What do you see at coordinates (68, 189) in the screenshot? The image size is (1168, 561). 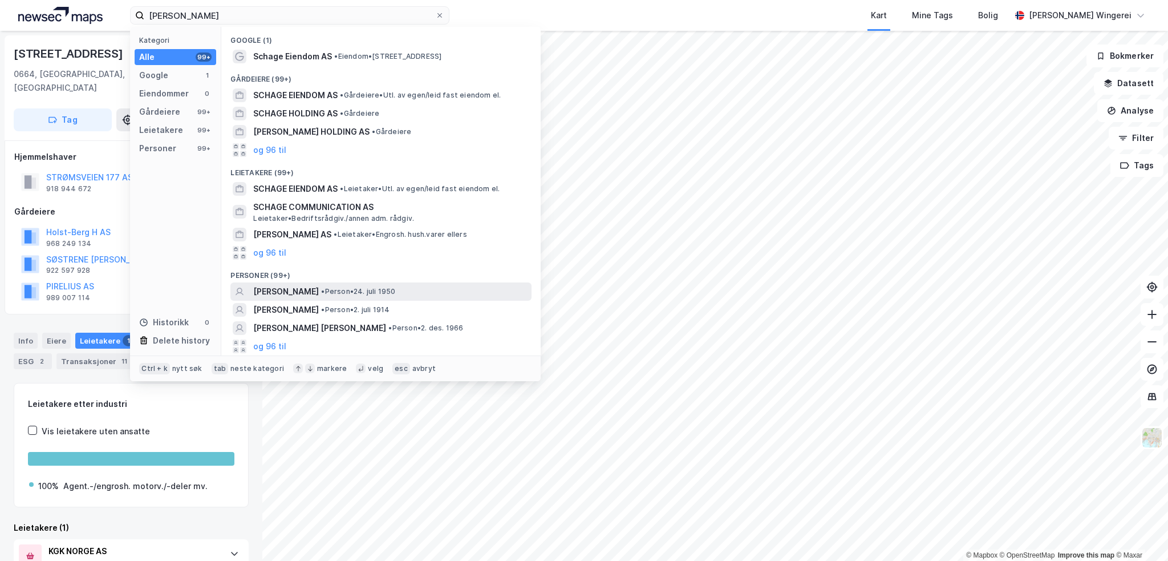 I see `div: 918 944 672` at bounding box center [68, 189].